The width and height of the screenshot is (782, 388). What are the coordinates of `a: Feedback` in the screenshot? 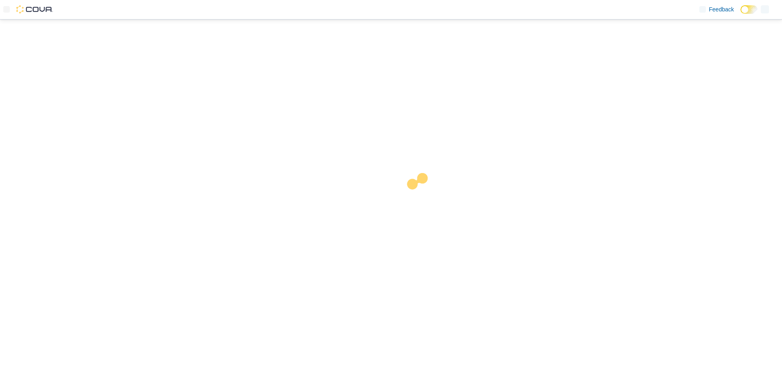 It's located at (716, 9).